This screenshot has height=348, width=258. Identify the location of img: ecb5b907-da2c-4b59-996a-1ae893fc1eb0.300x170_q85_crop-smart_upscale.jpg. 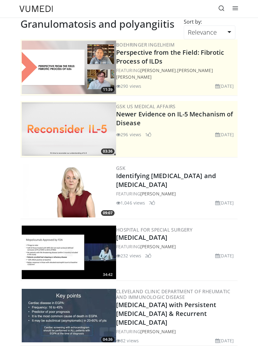
(69, 252).